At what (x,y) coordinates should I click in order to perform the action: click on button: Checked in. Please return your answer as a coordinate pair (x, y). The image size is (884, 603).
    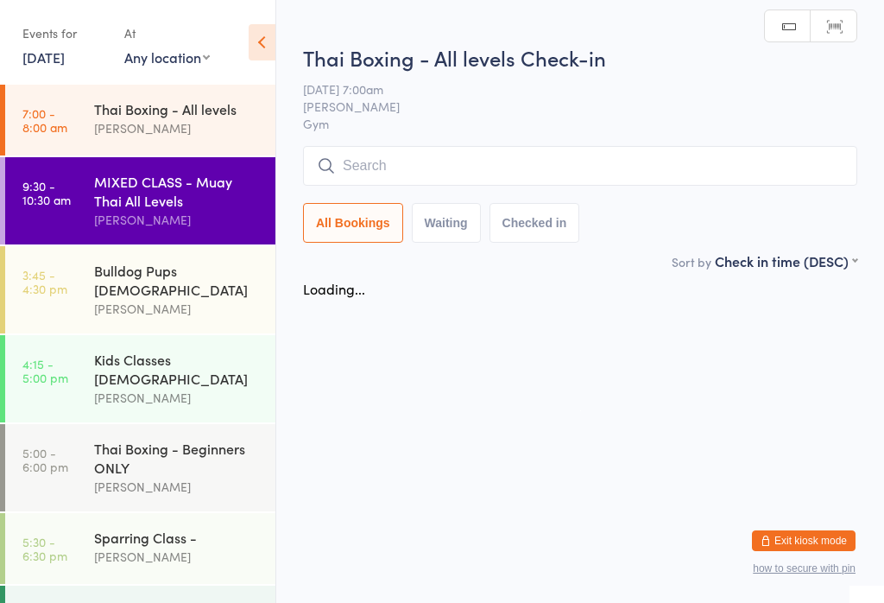
    Looking at the image, I should click on (535, 223).